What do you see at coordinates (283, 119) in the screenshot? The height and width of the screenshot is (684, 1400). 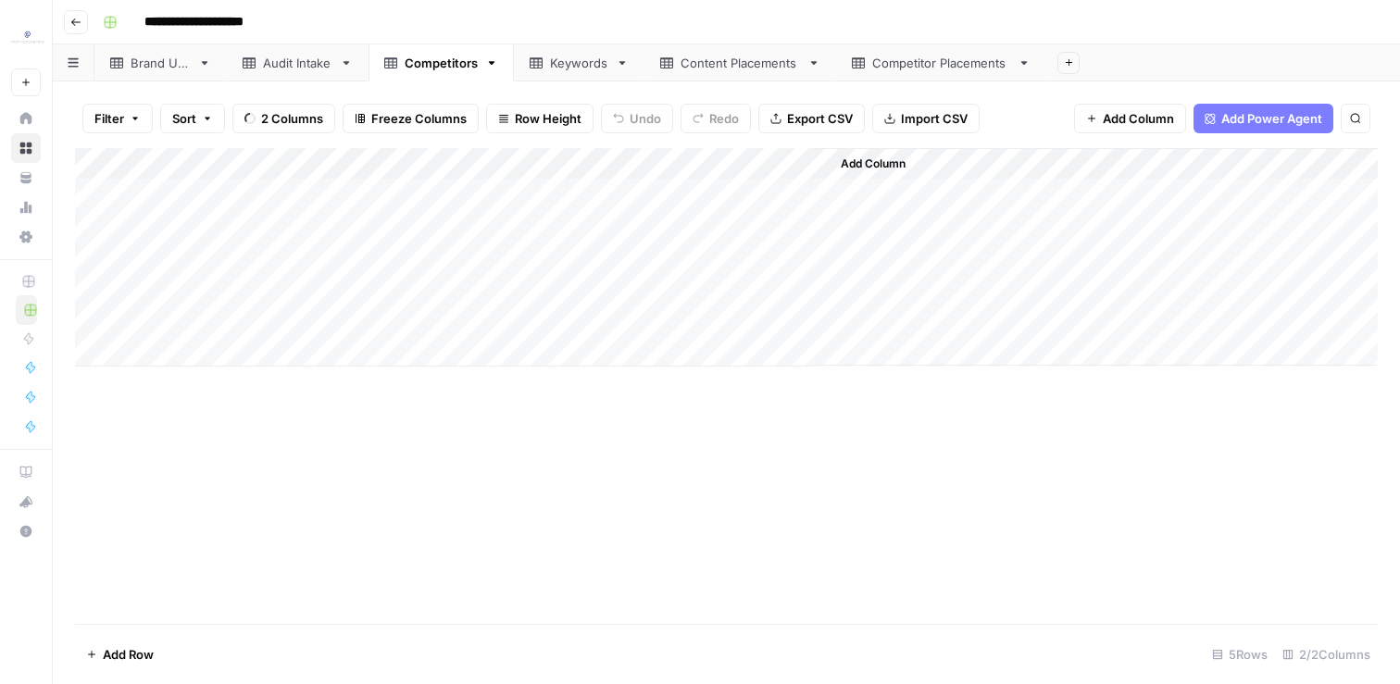 I see `button: 2 Columns` at bounding box center [283, 119].